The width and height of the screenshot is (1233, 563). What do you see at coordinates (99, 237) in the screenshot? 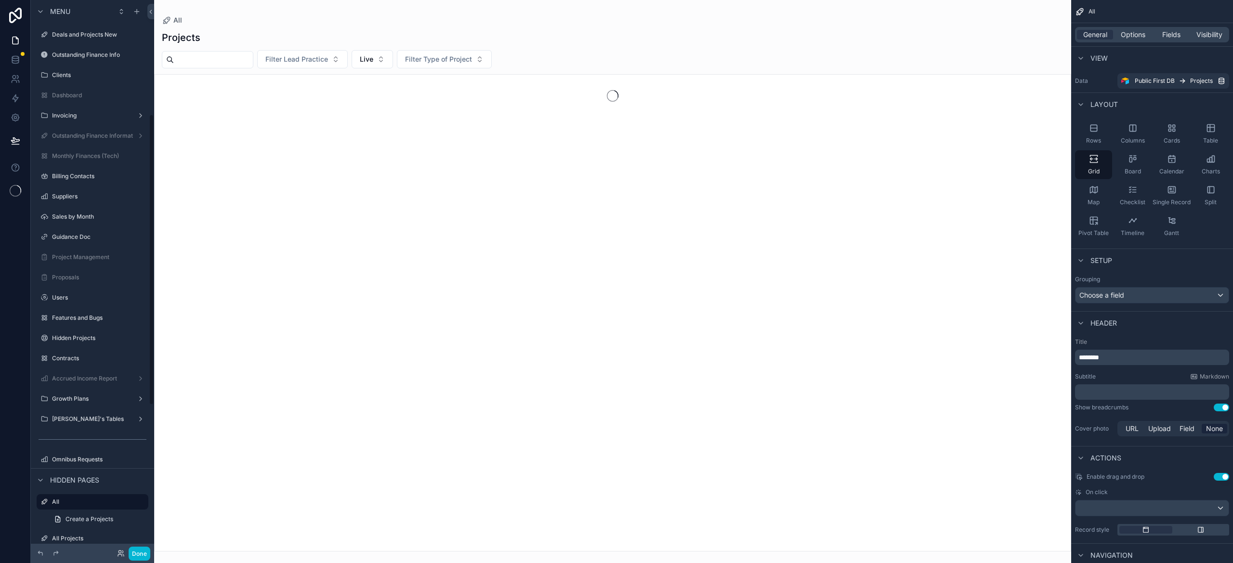
I see `label: Guidance Doc` at bounding box center [99, 237].